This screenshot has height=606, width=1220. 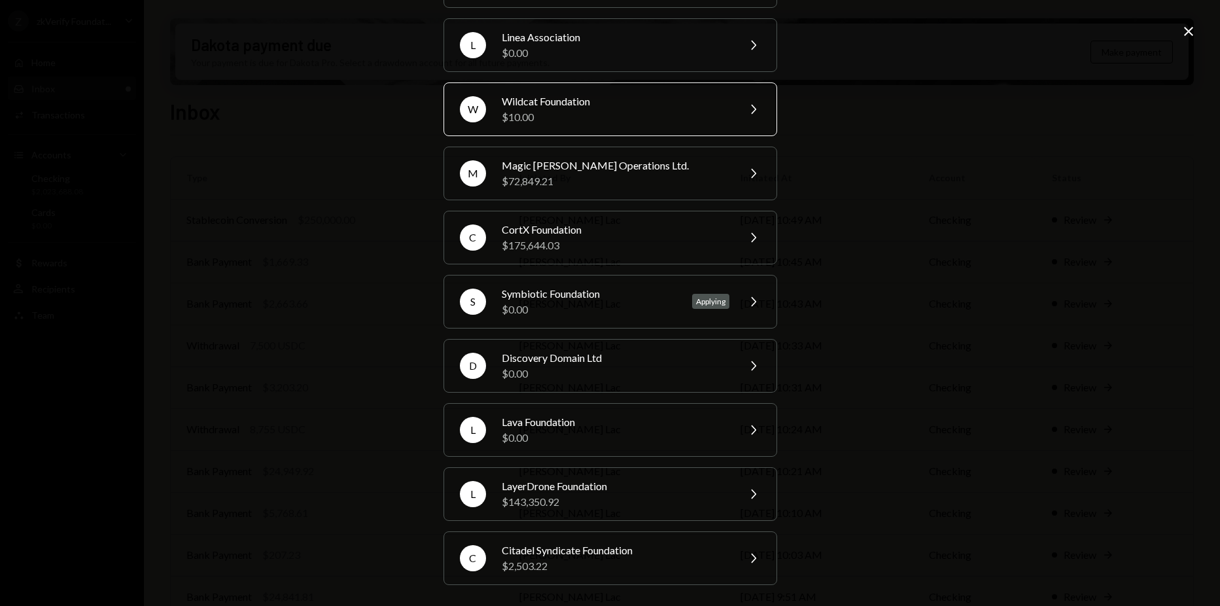 I want to click on div: Applying, so click(x=711, y=301).